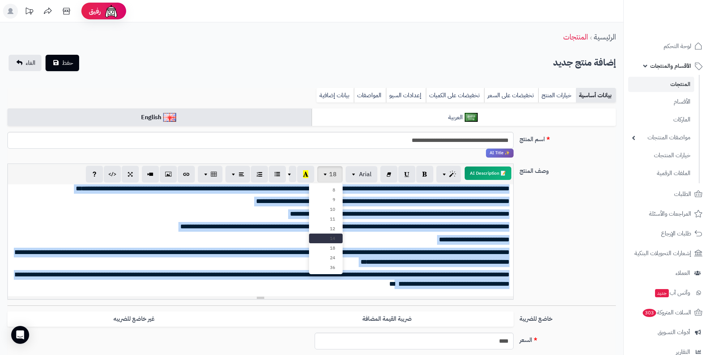 This screenshot has width=711, height=355. What do you see at coordinates (387, 319) in the screenshot?
I see `label: ضريبة القيمة المضافة` at bounding box center [387, 319].